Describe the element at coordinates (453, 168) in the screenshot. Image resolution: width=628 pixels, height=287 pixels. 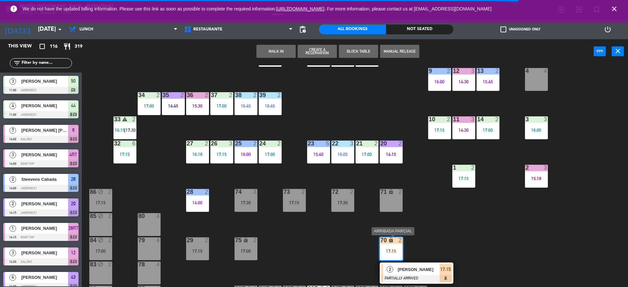
I see `div: 1` at that location.